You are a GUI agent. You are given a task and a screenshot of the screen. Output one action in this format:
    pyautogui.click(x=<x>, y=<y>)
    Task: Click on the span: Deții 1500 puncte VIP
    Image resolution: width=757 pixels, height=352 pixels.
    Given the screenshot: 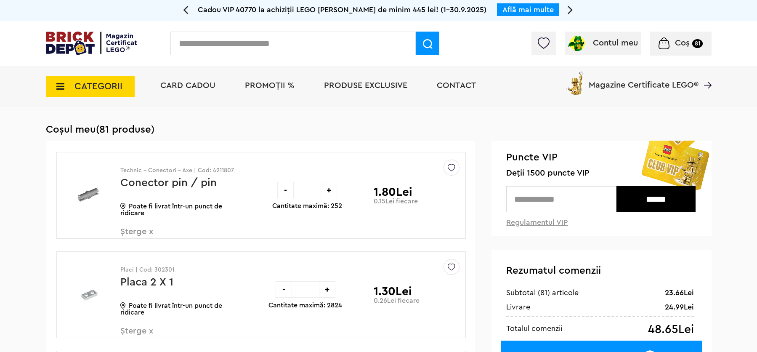 What is the action you would take?
    pyautogui.click(x=602, y=173)
    